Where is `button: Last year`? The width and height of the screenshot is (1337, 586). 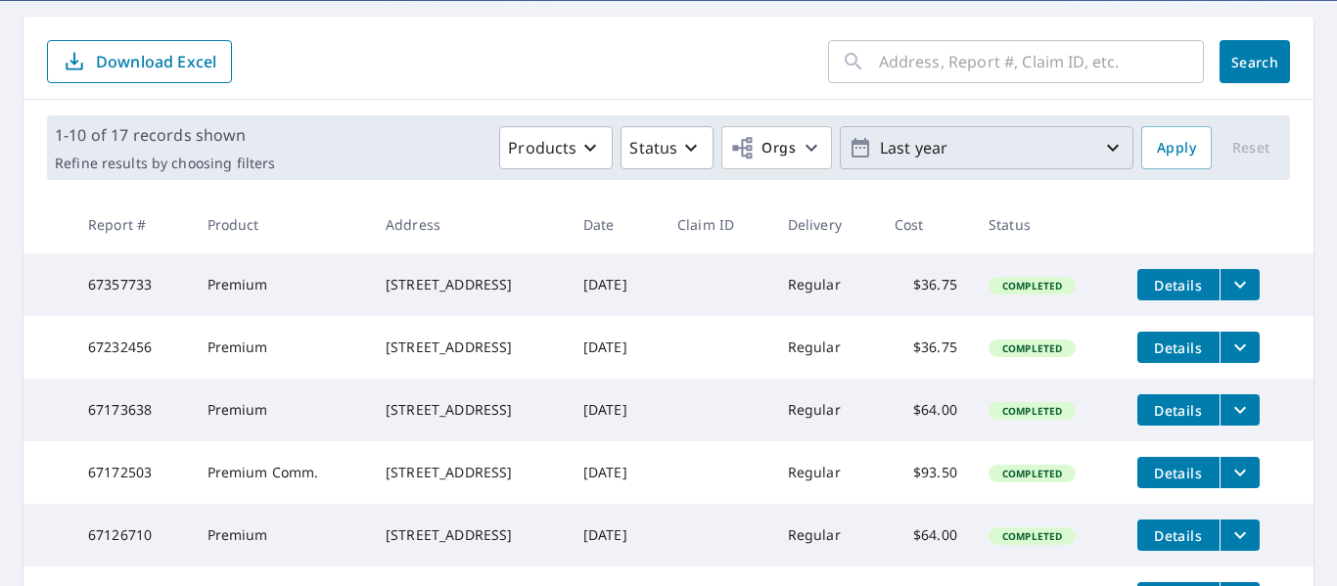 button: Last year is located at coordinates (987, 148).